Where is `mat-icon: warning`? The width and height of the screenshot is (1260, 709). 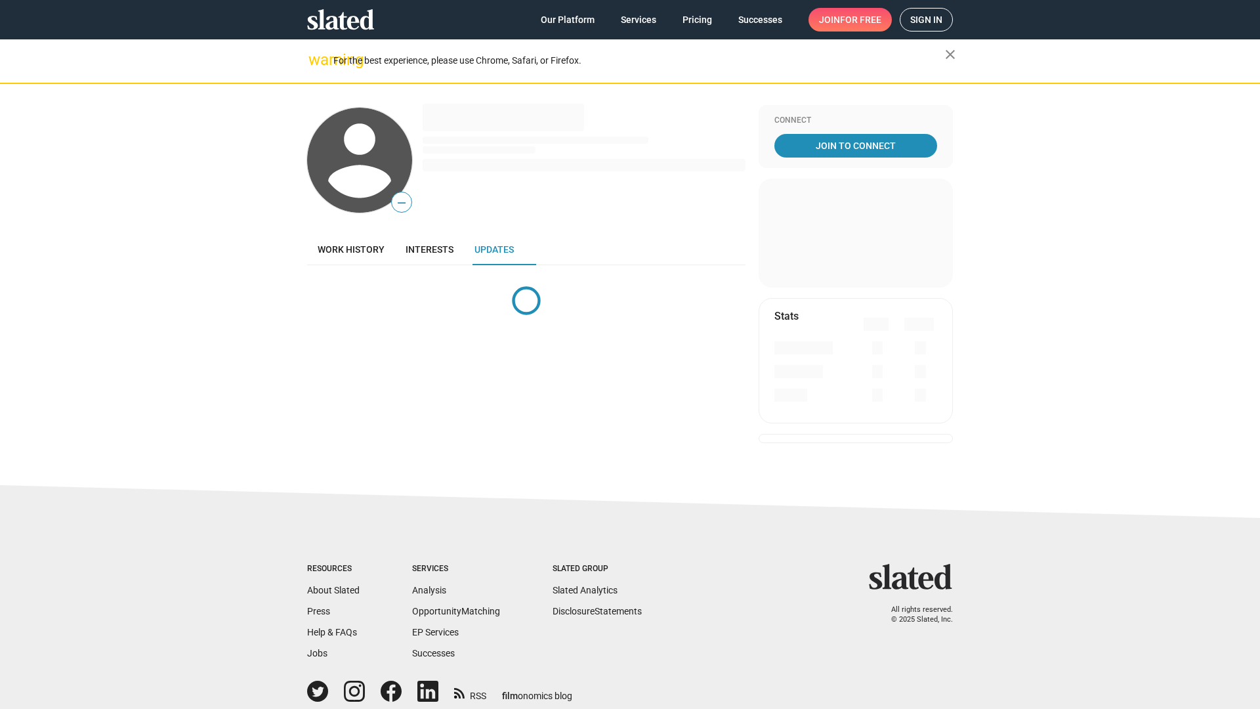
mat-icon: warning is located at coordinates (316, 60).